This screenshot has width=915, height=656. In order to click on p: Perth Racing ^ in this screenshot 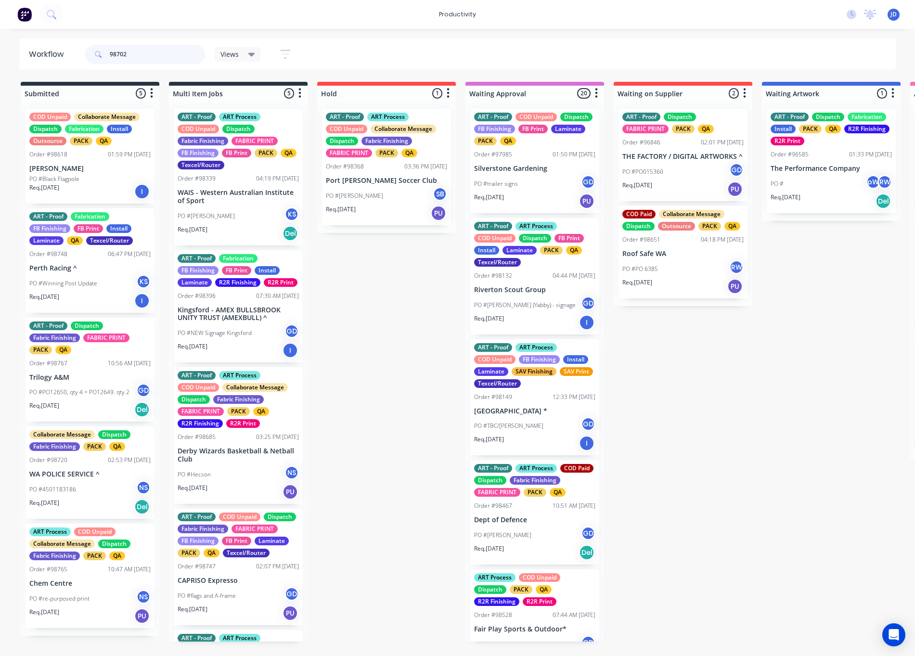, I will do `click(90, 268)`.